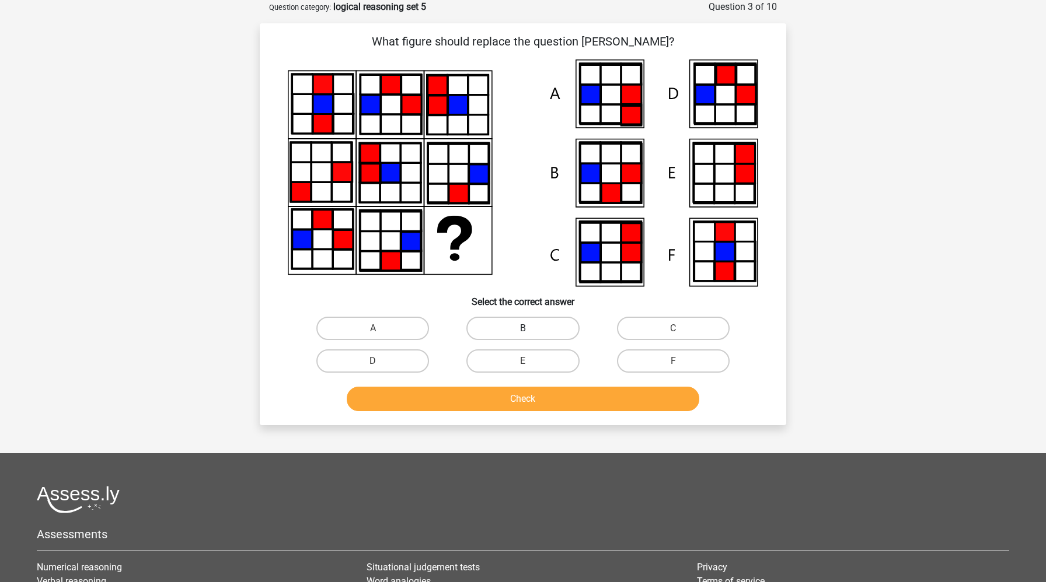 The height and width of the screenshot is (582, 1046). I want to click on a: Numerical reasoning, so click(79, 567).